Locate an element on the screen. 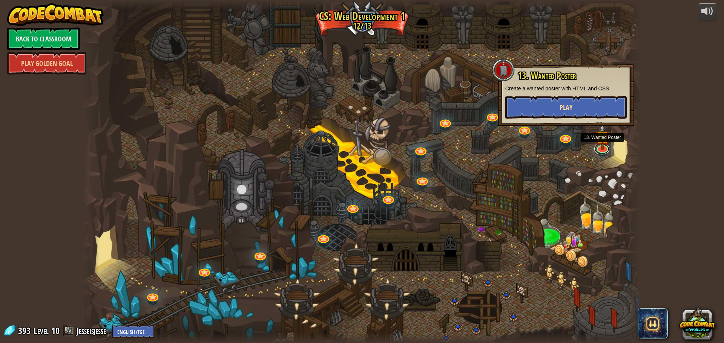  span: Play is located at coordinates (566, 107).